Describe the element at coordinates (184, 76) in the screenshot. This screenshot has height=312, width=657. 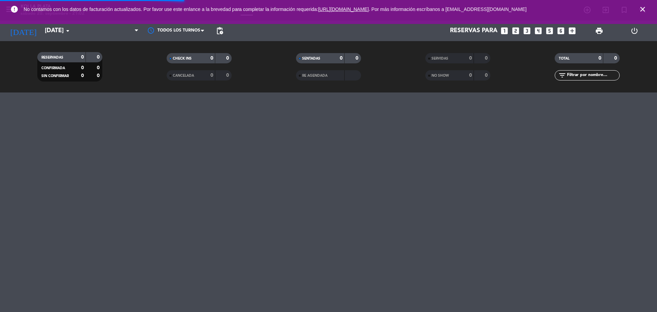
I see `span: CANCELADA` at that location.